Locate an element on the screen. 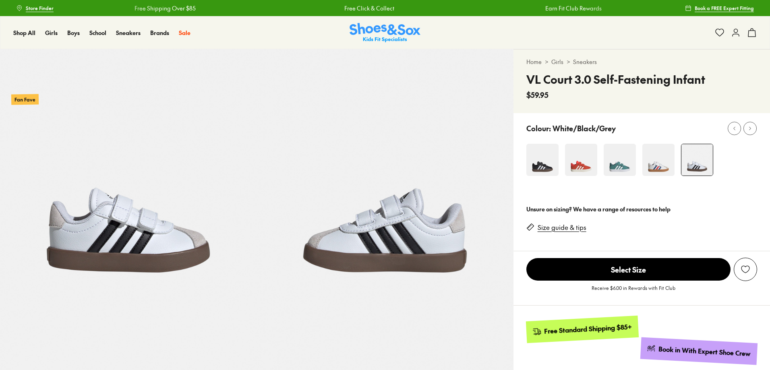 This screenshot has height=370, width=770. span: Girls is located at coordinates (51, 33).